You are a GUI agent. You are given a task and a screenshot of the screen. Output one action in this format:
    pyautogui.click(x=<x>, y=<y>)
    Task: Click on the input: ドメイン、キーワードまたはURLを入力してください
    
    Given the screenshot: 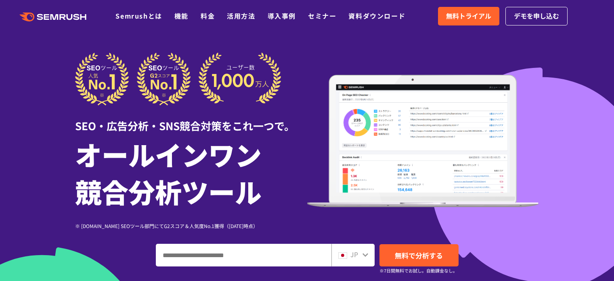 What is the action you would take?
    pyautogui.click(x=243, y=255)
    